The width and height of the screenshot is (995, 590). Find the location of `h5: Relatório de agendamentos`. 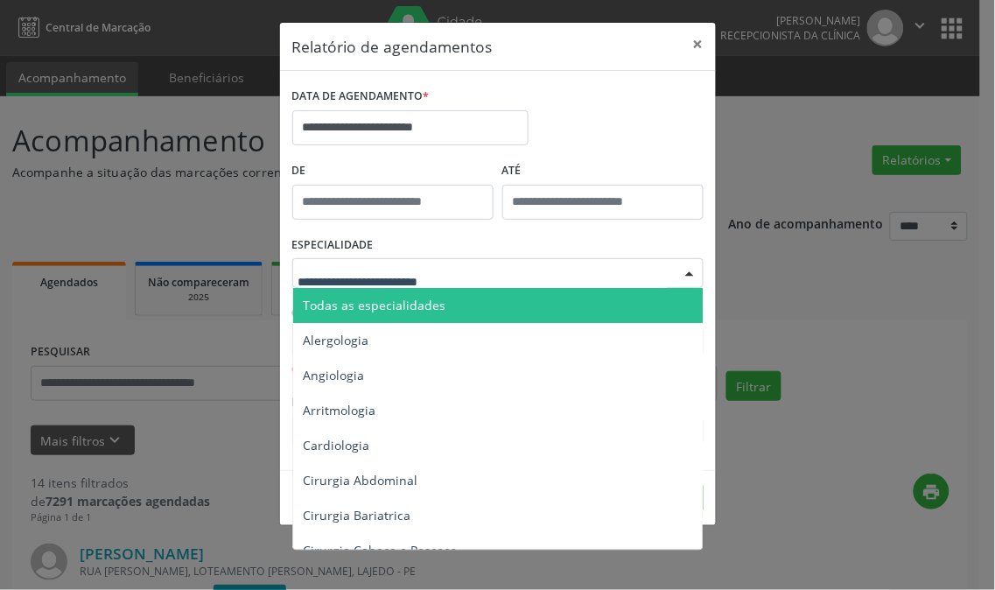

h5: Relatório de agendamentos is located at coordinates (392, 46).